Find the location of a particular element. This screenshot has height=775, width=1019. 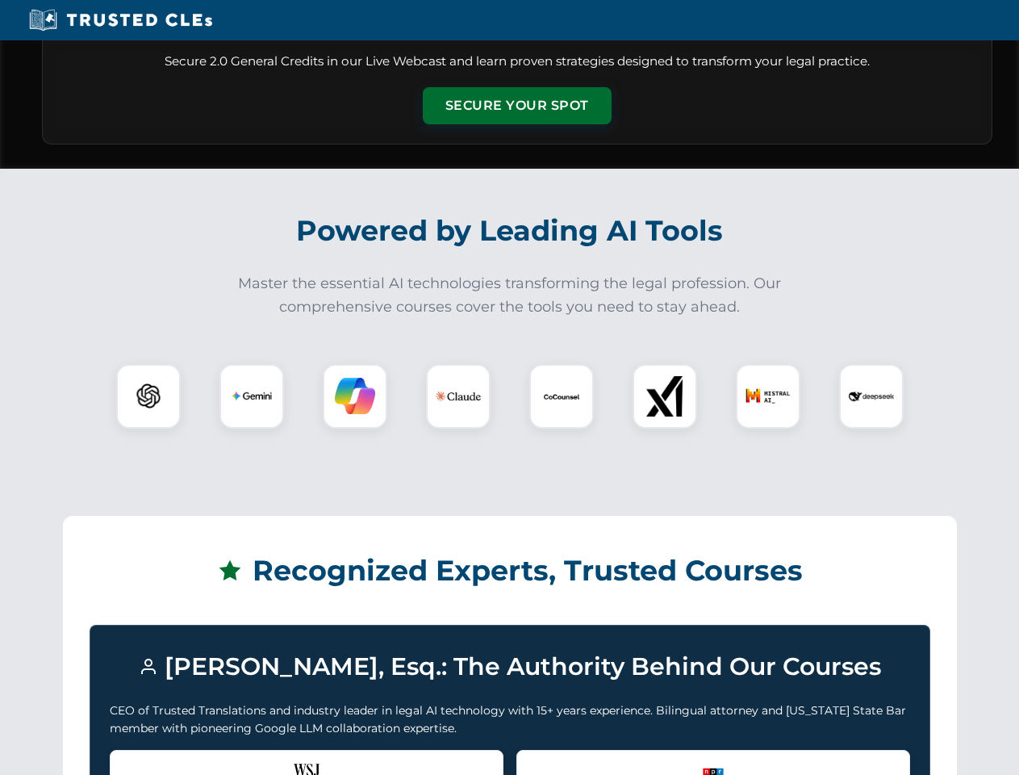

button: Secure Your Spot is located at coordinates (517, 106).